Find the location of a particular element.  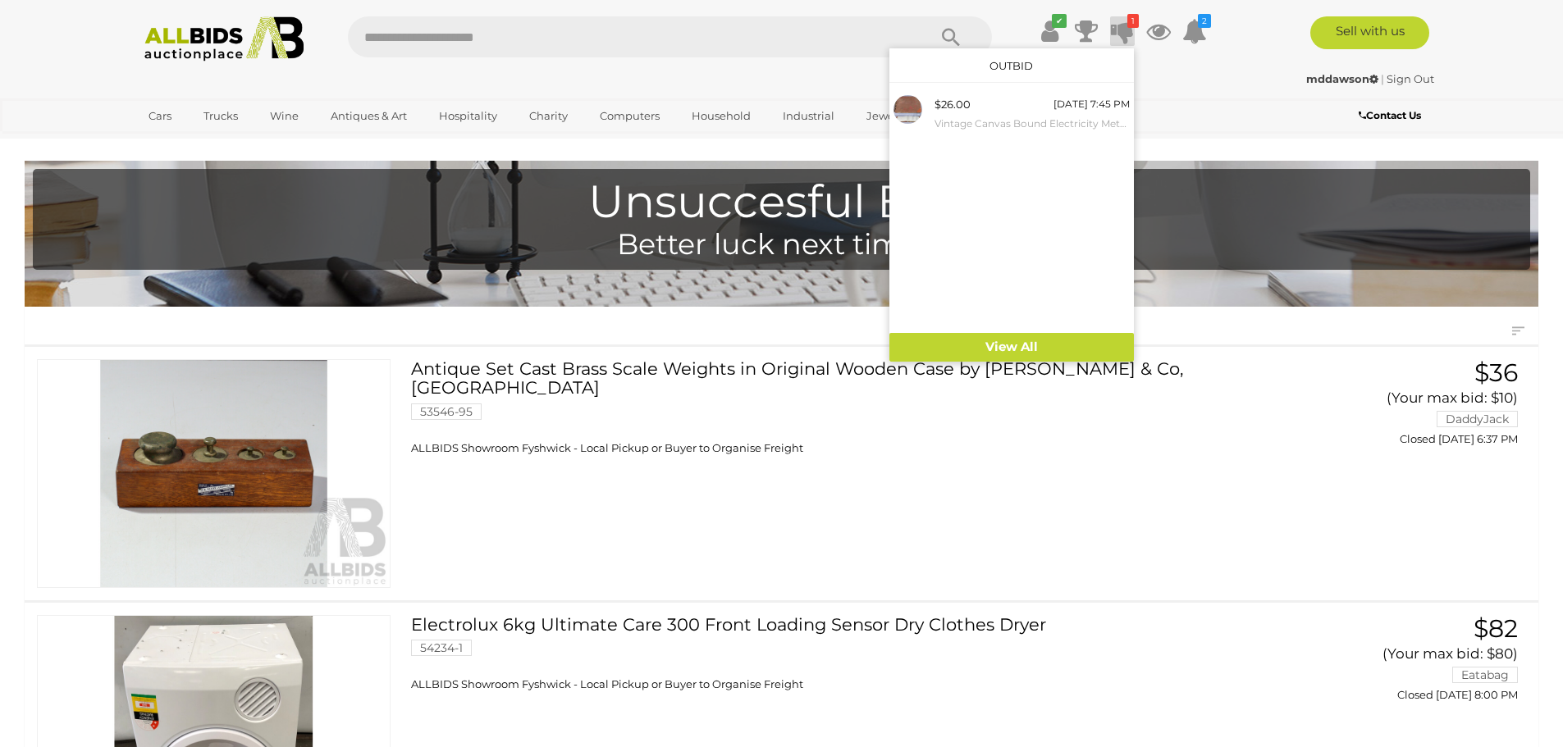

a: Outbid is located at coordinates (1011, 66).